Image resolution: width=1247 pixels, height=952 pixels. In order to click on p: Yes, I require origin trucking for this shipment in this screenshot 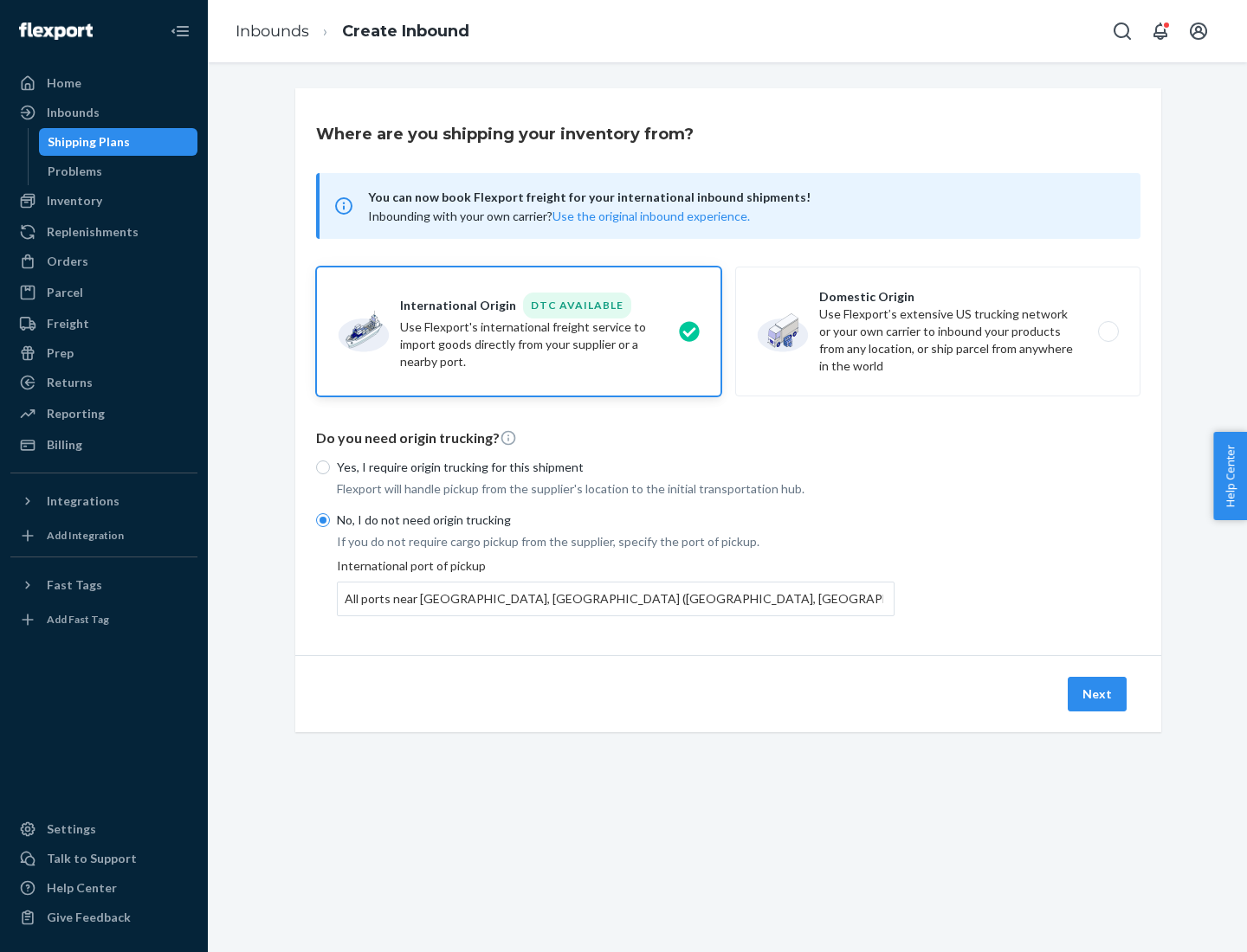, I will do `click(615, 467)`.